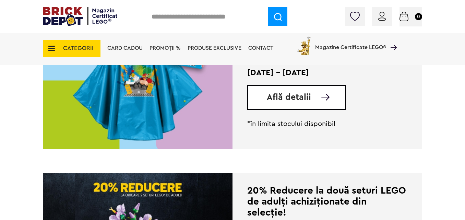  Describe the element at coordinates (125, 48) in the screenshot. I see `span: Card Cadou` at that location.